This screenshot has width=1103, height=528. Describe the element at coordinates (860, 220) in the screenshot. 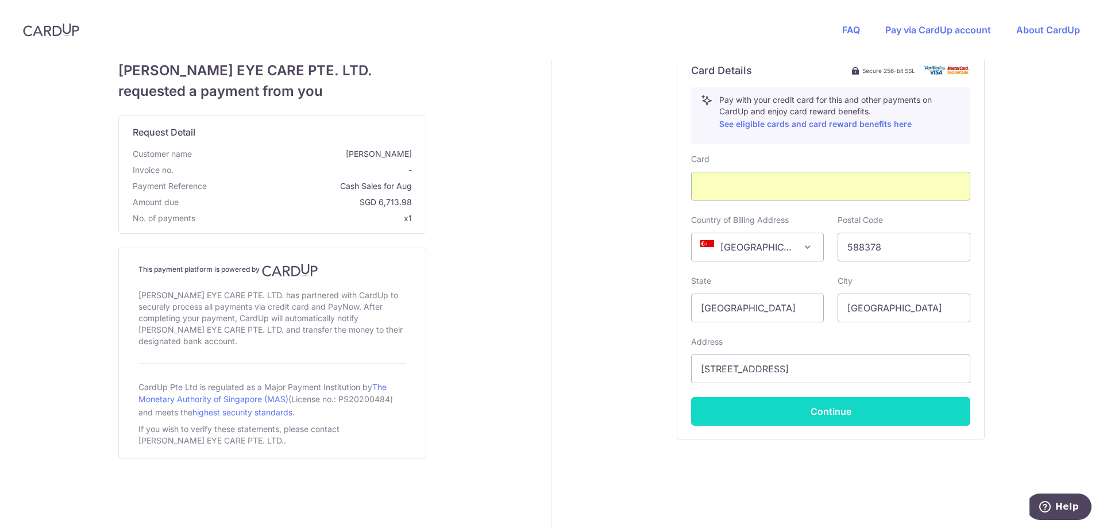

I see `label: Postal Code` at that location.